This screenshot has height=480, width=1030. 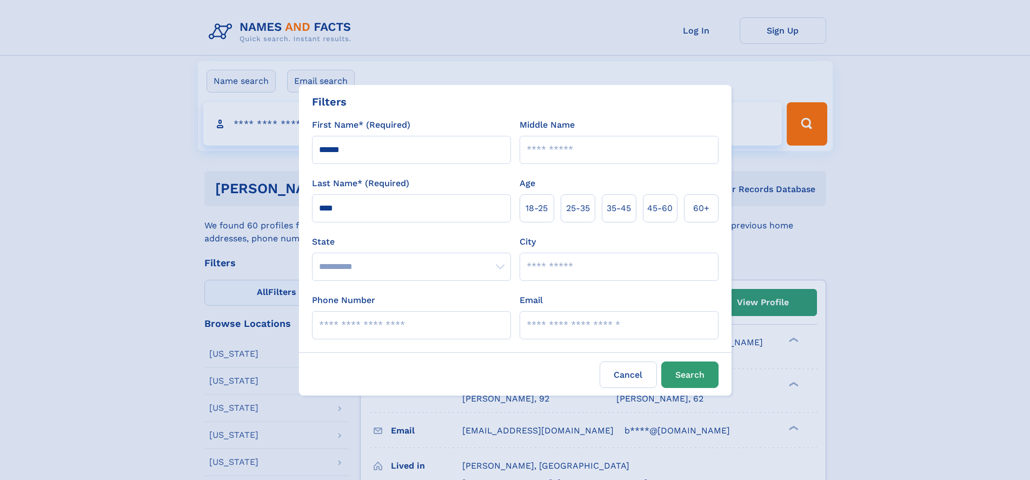 I want to click on span: 35‑45, so click(x=619, y=208).